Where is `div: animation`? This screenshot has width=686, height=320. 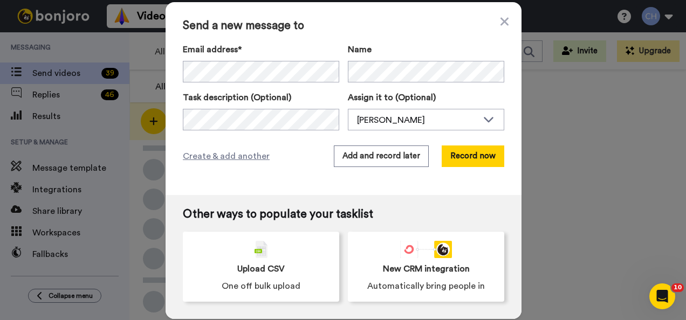 div: animation is located at coordinates (426, 250).